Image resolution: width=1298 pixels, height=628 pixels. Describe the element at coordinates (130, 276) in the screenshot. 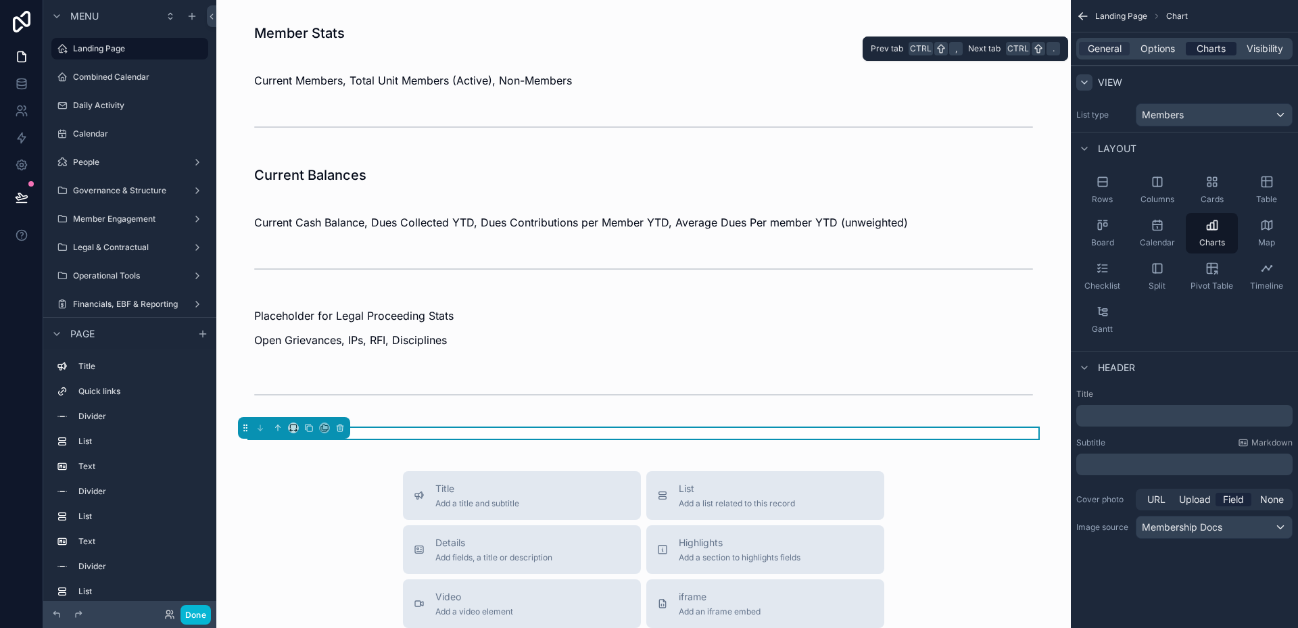

I see `label: Operational Tools` at that location.